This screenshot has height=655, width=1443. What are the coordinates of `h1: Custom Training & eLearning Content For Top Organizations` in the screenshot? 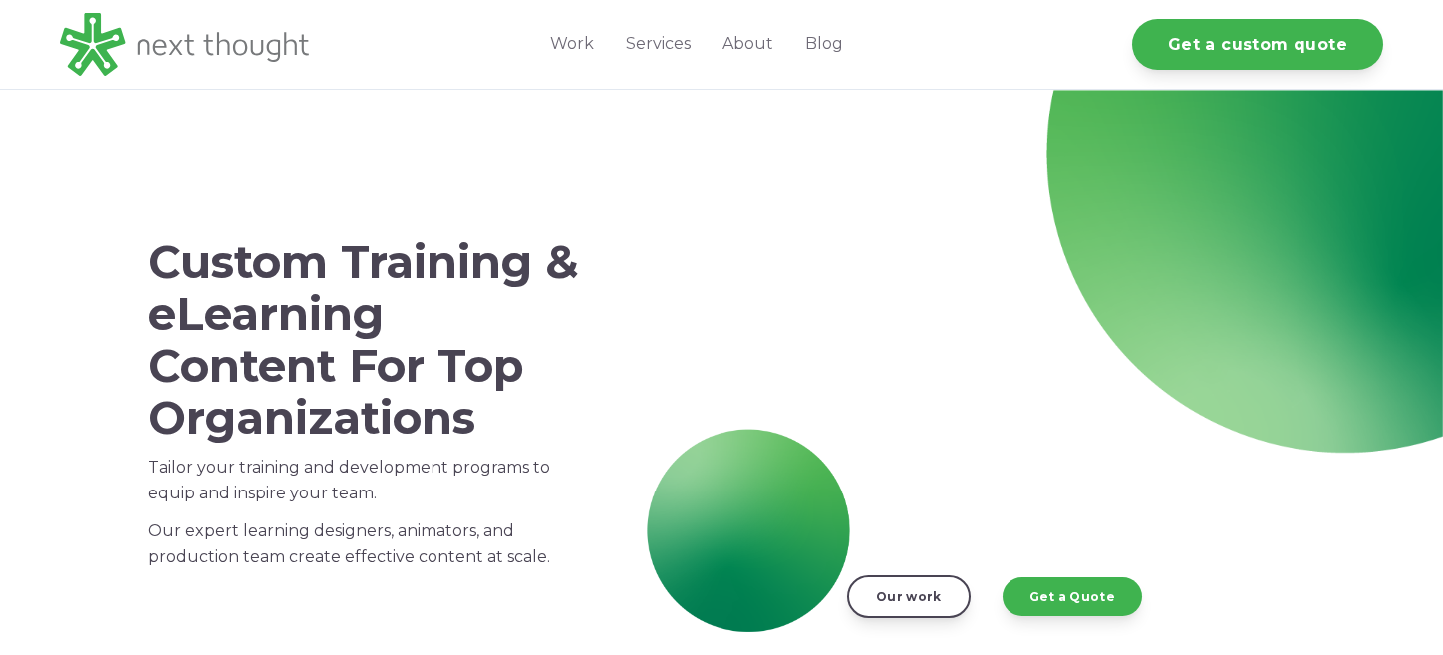 It's located at (364, 339).